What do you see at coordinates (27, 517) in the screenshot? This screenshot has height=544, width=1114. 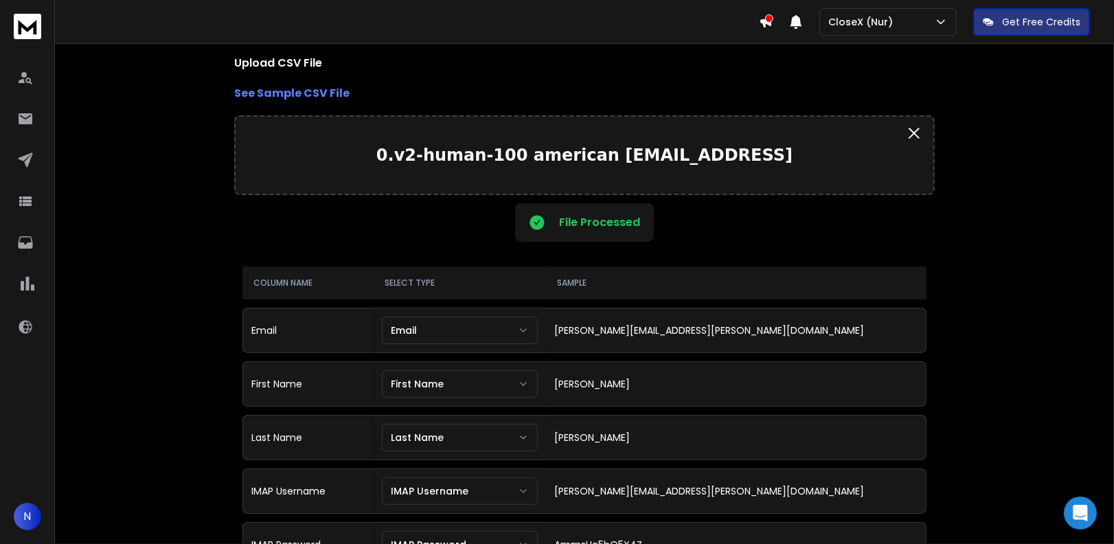 I see `button: N` at bounding box center [27, 517].